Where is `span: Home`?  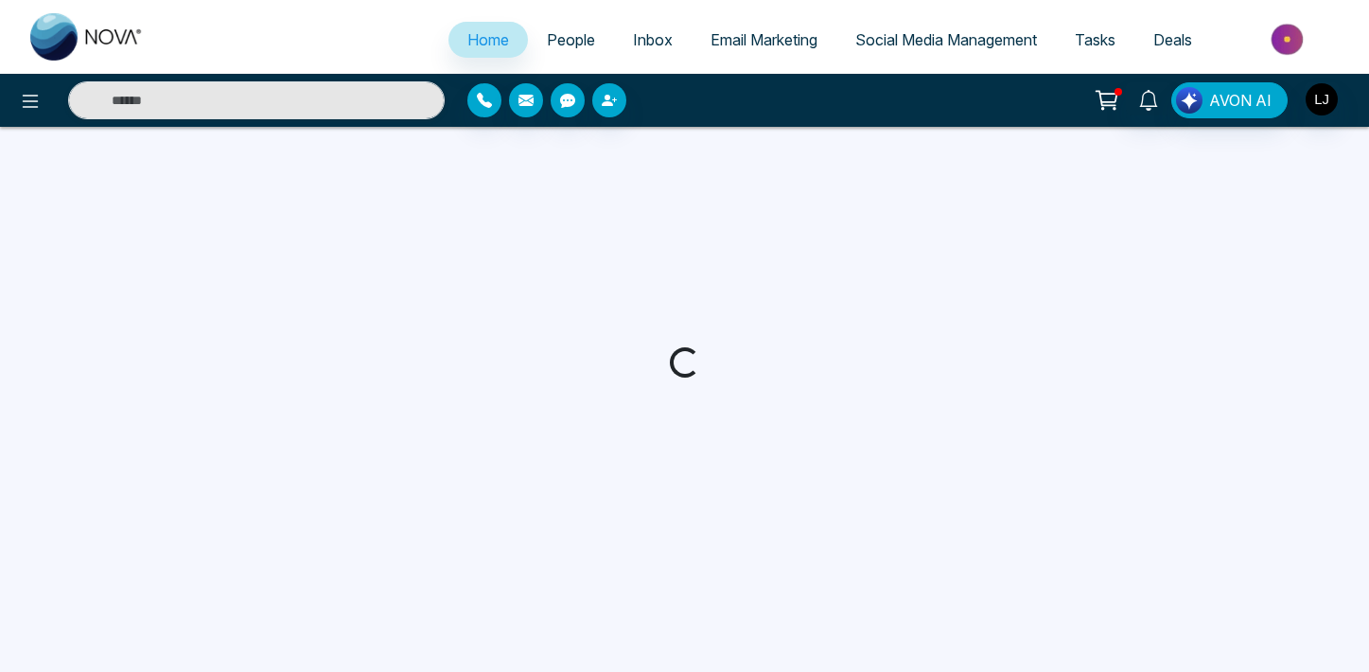
span: Home is located at coordinates (488, 40).